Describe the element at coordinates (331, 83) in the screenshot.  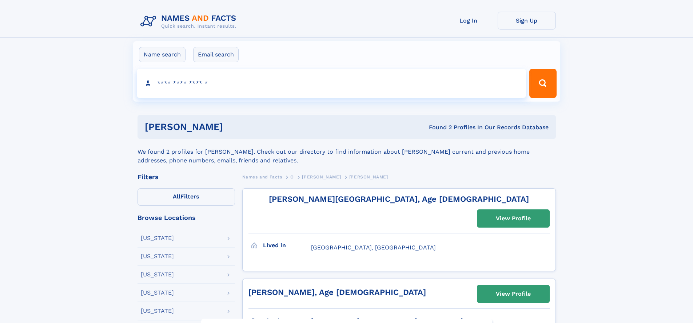
I see `input: search input` at that location.